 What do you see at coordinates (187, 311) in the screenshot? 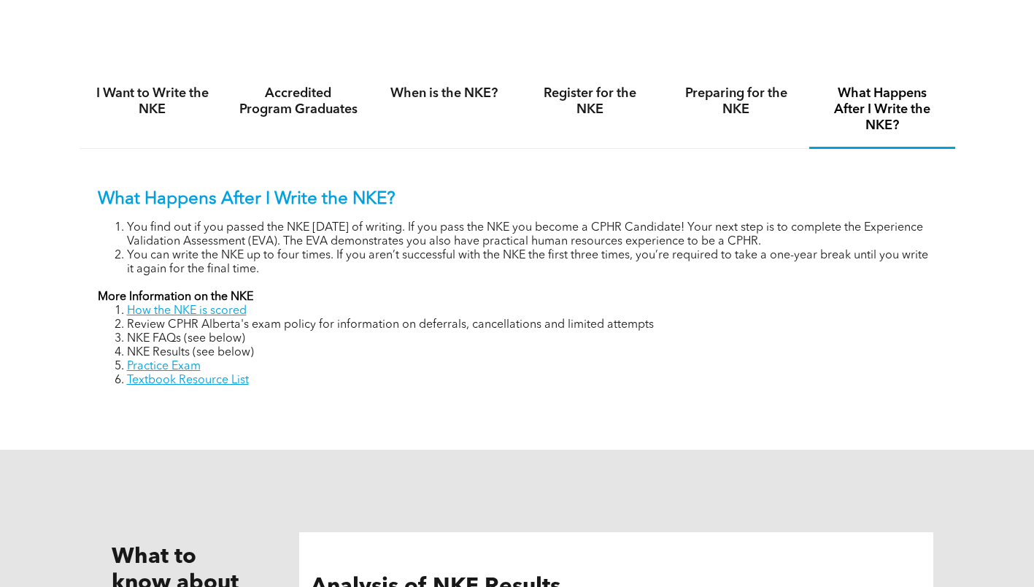
I see `a: How the NKE is scored` at bounding box center [187, 311].